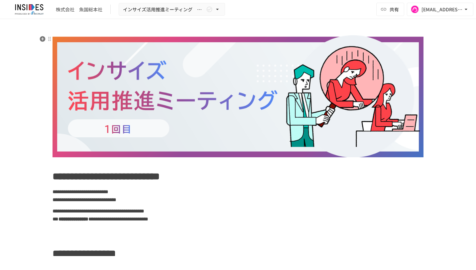 The height and width of the screenshot is (270, 476). I want to click on span: インサイズ活用推進ミーティング ～1回目～, so click(164, 9).